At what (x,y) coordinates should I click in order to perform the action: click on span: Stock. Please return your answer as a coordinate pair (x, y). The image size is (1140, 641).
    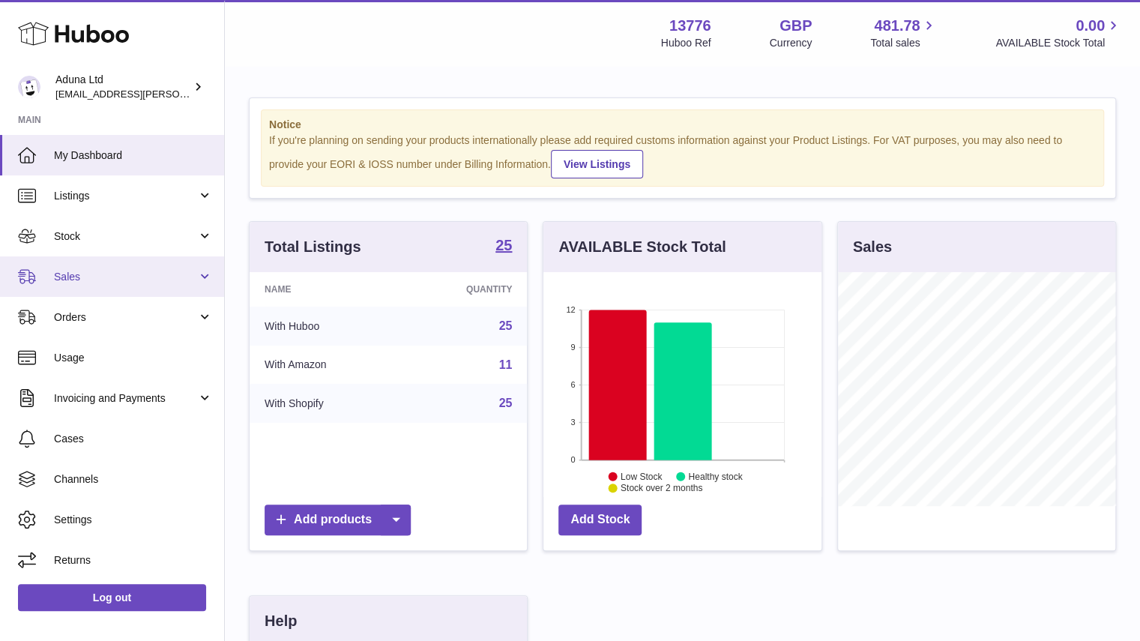
    Looking at the image, I should click on (125, 236).